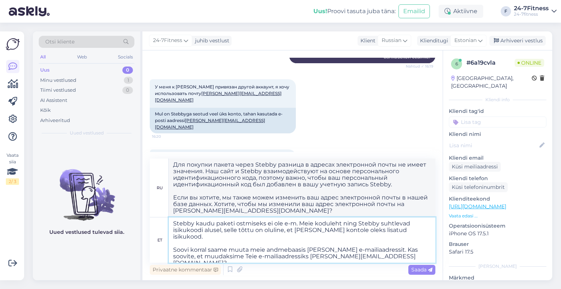 The width and height of the screenshot is (561, 289). What do you see at coordinates (517, 41) in the screenshot?
I see `div: Arhiveeri vestlus` at bounding box center [517, 41].